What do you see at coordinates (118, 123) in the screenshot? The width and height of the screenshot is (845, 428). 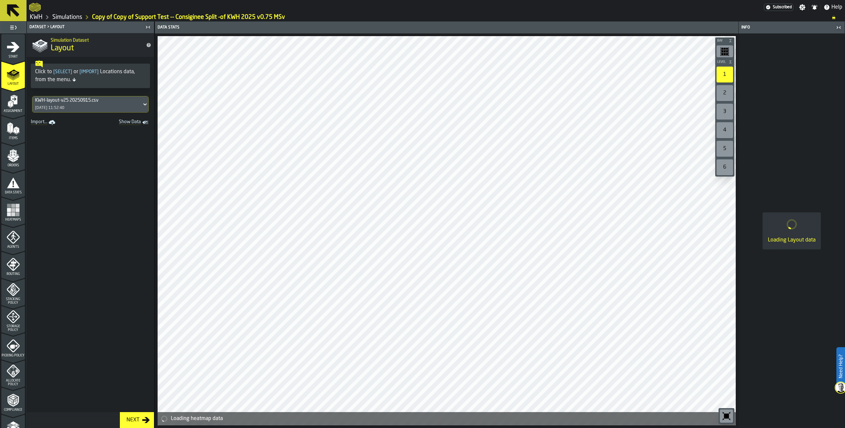 I see `span: Show Data` at bounding box center [118, 123].